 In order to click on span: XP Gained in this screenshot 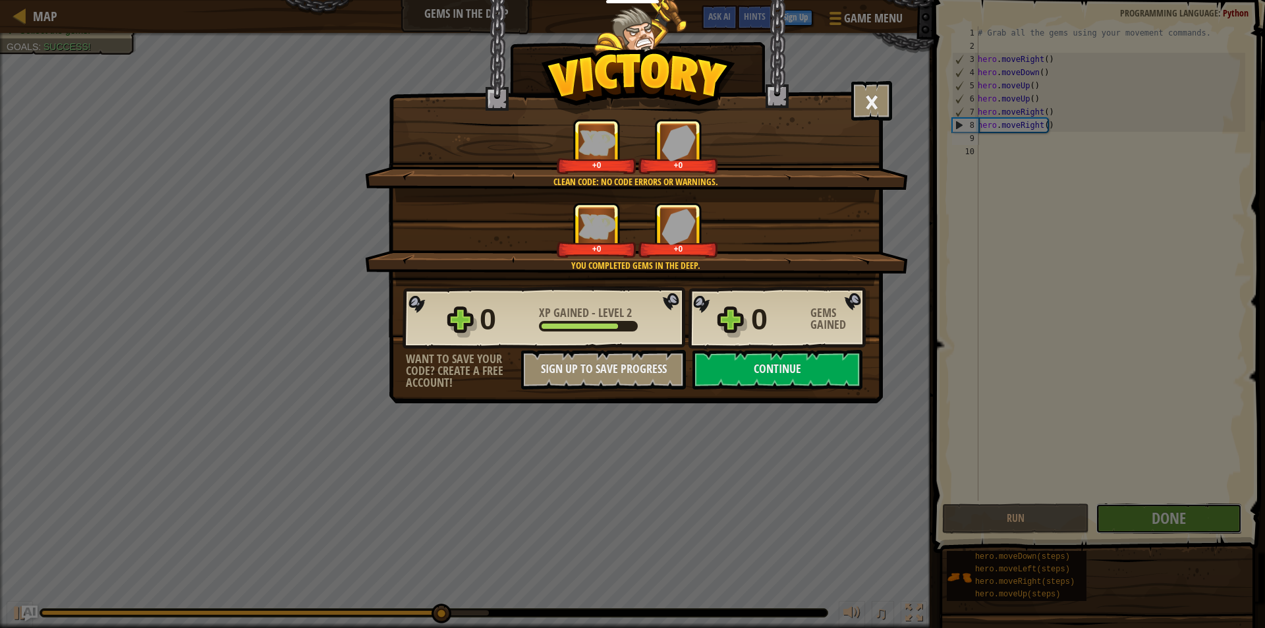, I will do `click(565, 312)`.